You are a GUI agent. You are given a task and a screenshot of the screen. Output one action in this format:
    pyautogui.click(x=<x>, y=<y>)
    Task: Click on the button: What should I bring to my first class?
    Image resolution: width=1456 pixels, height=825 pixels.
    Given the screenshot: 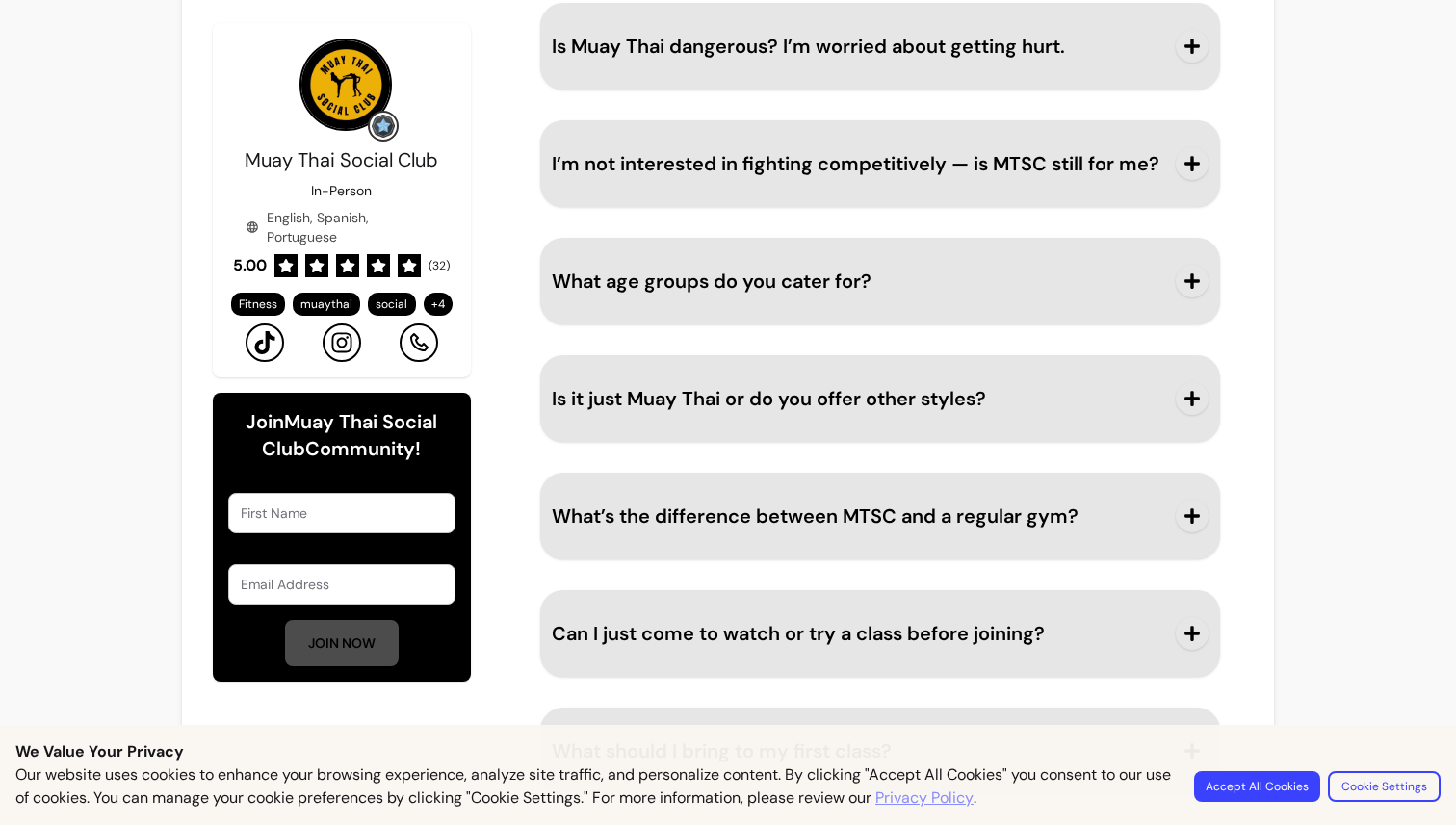 What is the action you would take?
    pyautogui.click(x=881, y=751)
    